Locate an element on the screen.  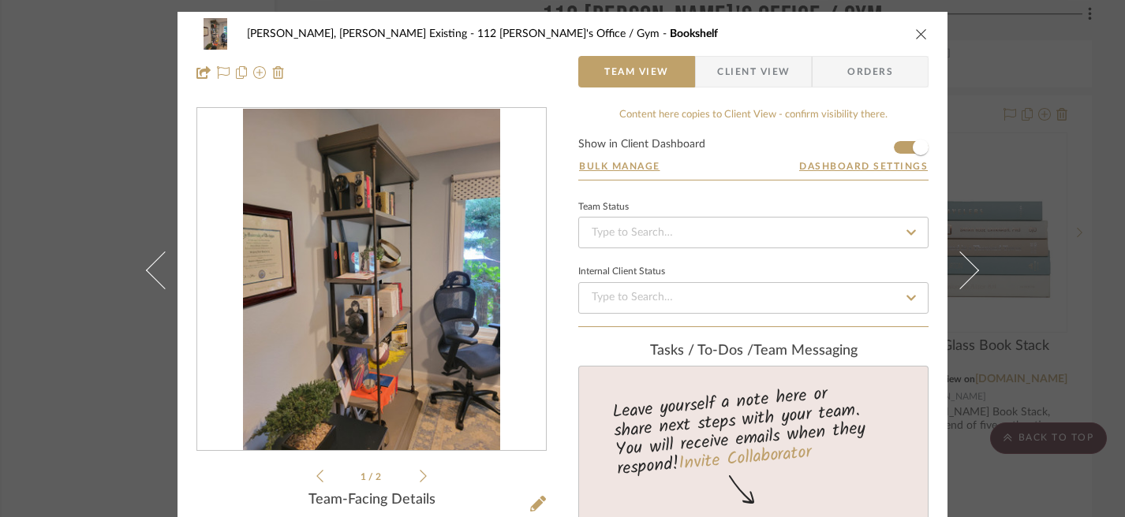
div: Content here copies to Client View - confirm visibility there. is located at coordinates (753, 115).